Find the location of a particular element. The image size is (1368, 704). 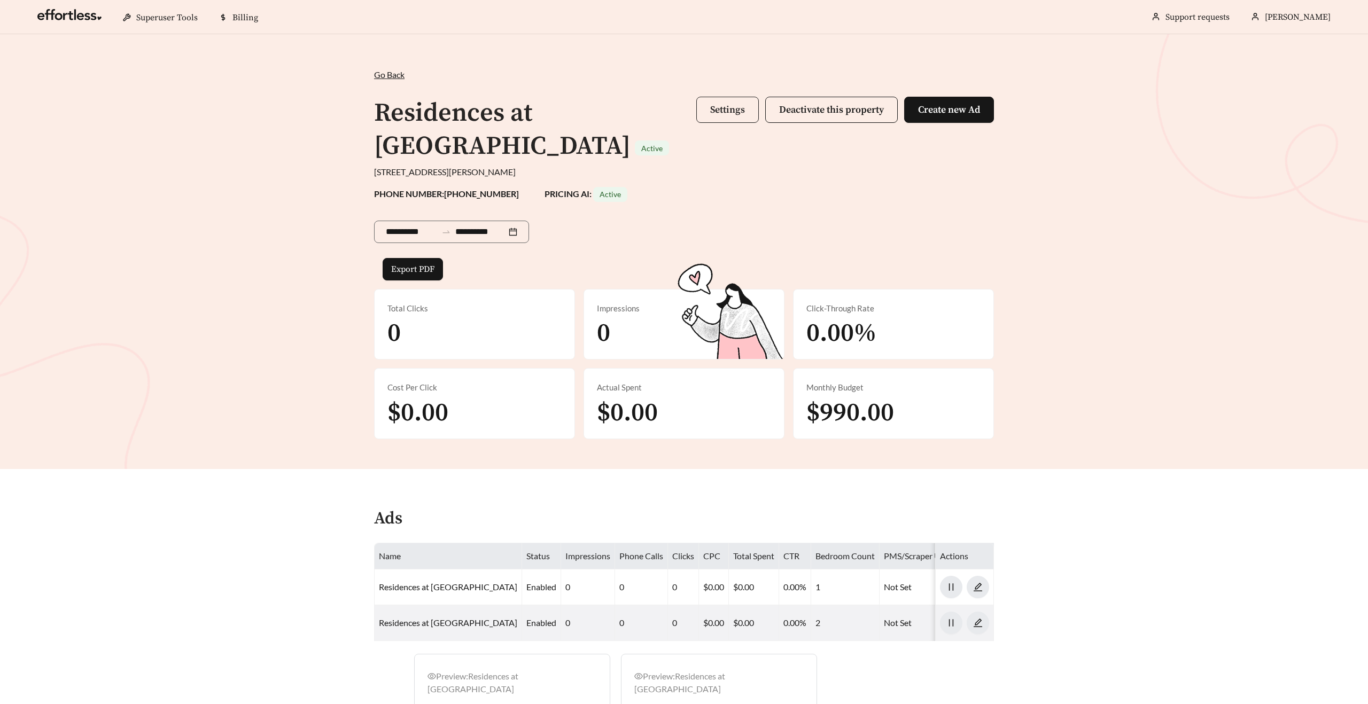

th: Actions is located at coordinates (964, 556).